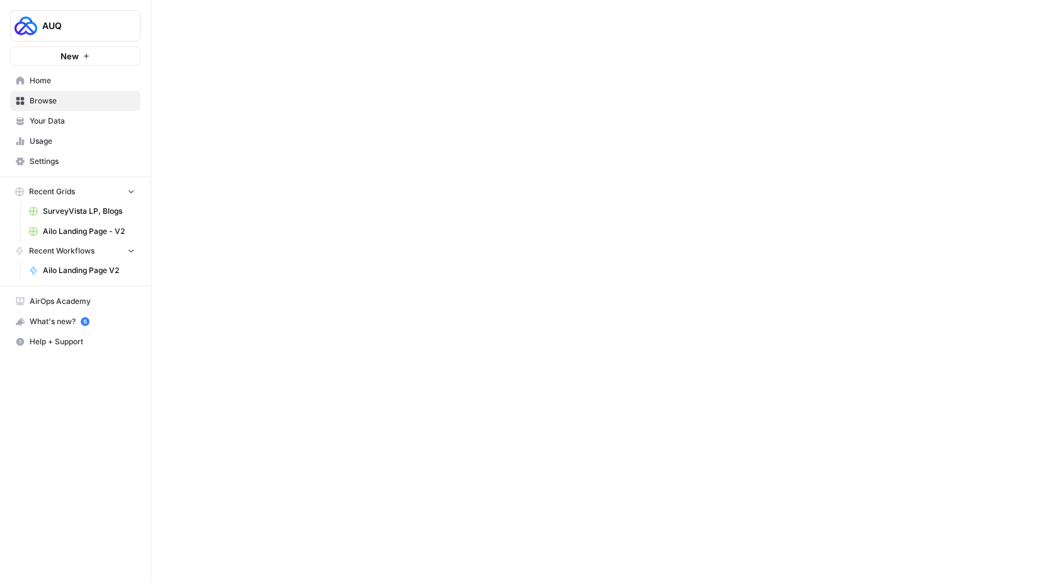 The width and height of the screenshot is (1059, 582). I want to click on a: AirOps Academy, so click(75, 301).